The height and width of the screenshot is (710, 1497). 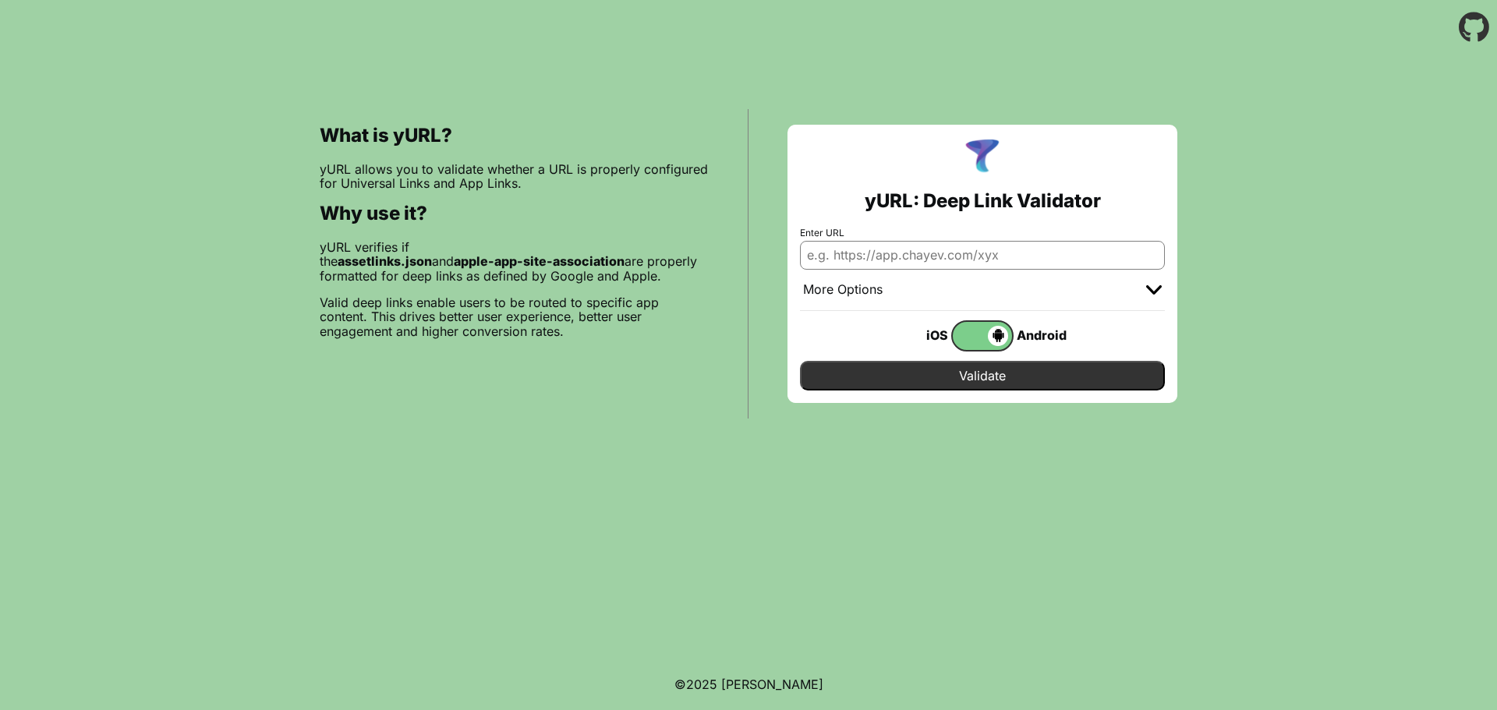 What do you see at coordinates (514, 136) in the screenshot?
I see `h2: What is yURL?` at bounding box center [514, 136].